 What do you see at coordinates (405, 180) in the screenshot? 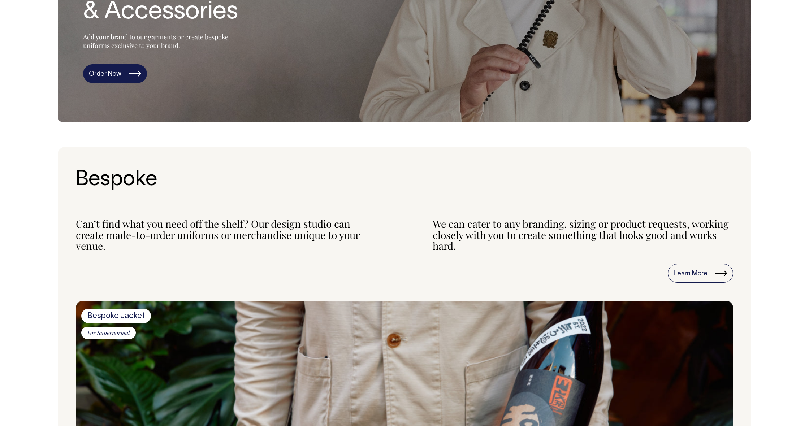
I see `h2: Bespoke` at bounding box center [405, 180].